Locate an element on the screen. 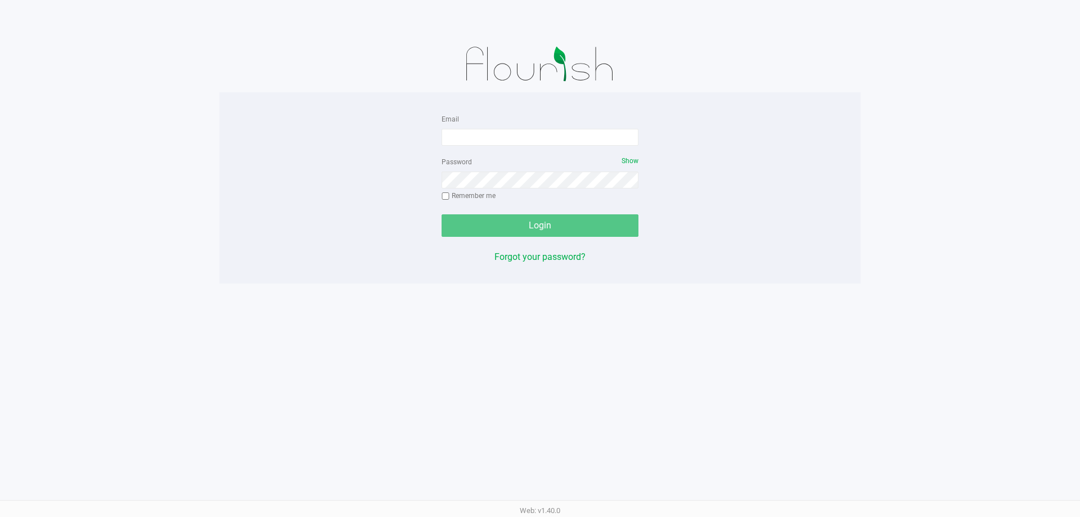  label: Email is located at coordinates (450, 119).